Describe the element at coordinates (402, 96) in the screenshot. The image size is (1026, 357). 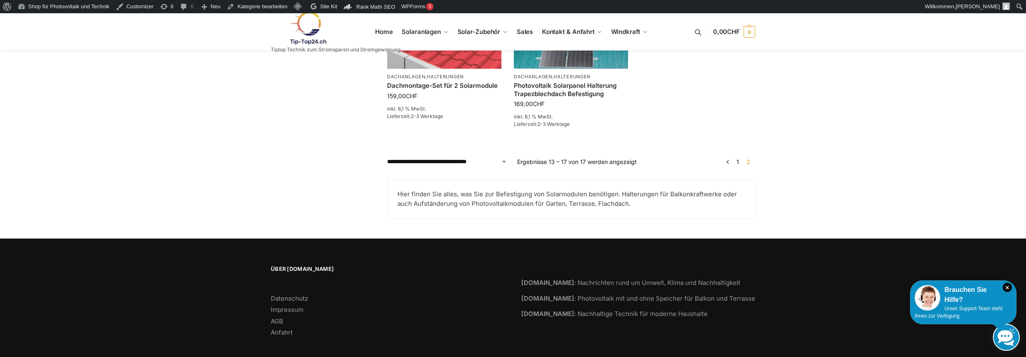
I see `bdi: 159,00` at that location.